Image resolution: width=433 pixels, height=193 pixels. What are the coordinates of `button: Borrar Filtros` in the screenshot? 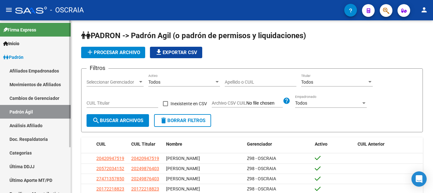 It's located at (183, 120).